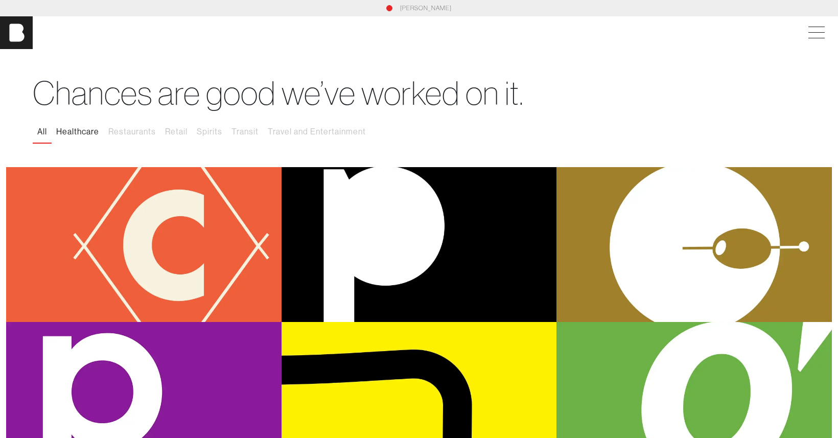  What do you see at coordinates (78, 132) in the screenshot?
I see `button: Healthcare` at bounding box center [78, 132].